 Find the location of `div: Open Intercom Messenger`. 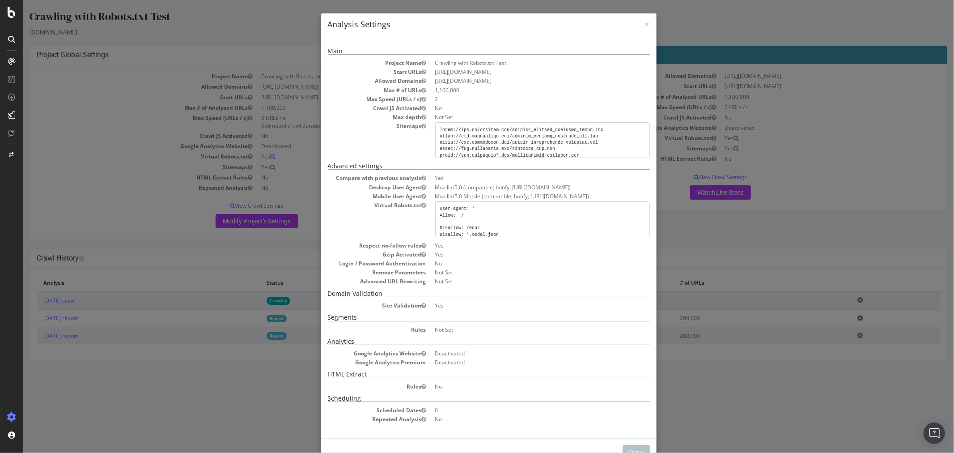

div: Open Intercom Messenger is located at coordinates (935, 433).